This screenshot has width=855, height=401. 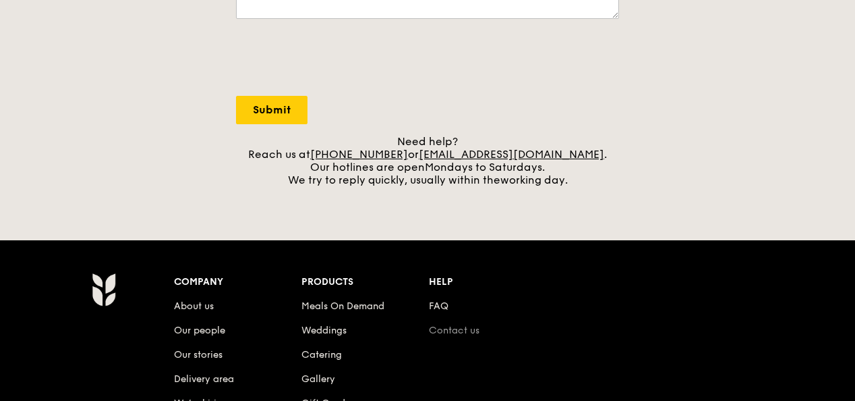 I want to click on span: Mondays to Saturdays., so click(x=485, y=167).